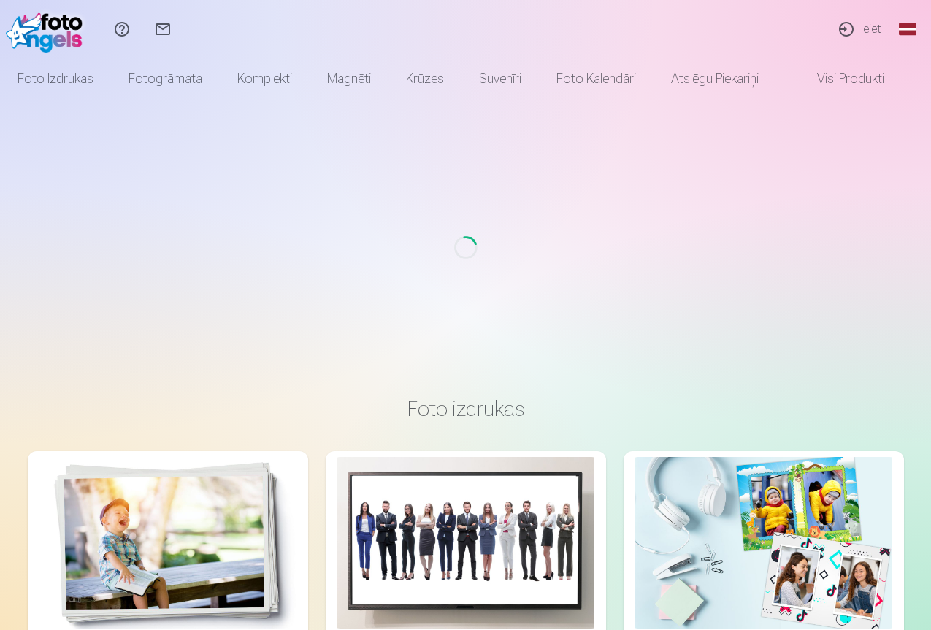 This screenshot has width=931, height=630. What do you see at coordinates (466, 409) in the screenshot?
I see `h3: Foto izdrukas` at bounding box center [466, 409].